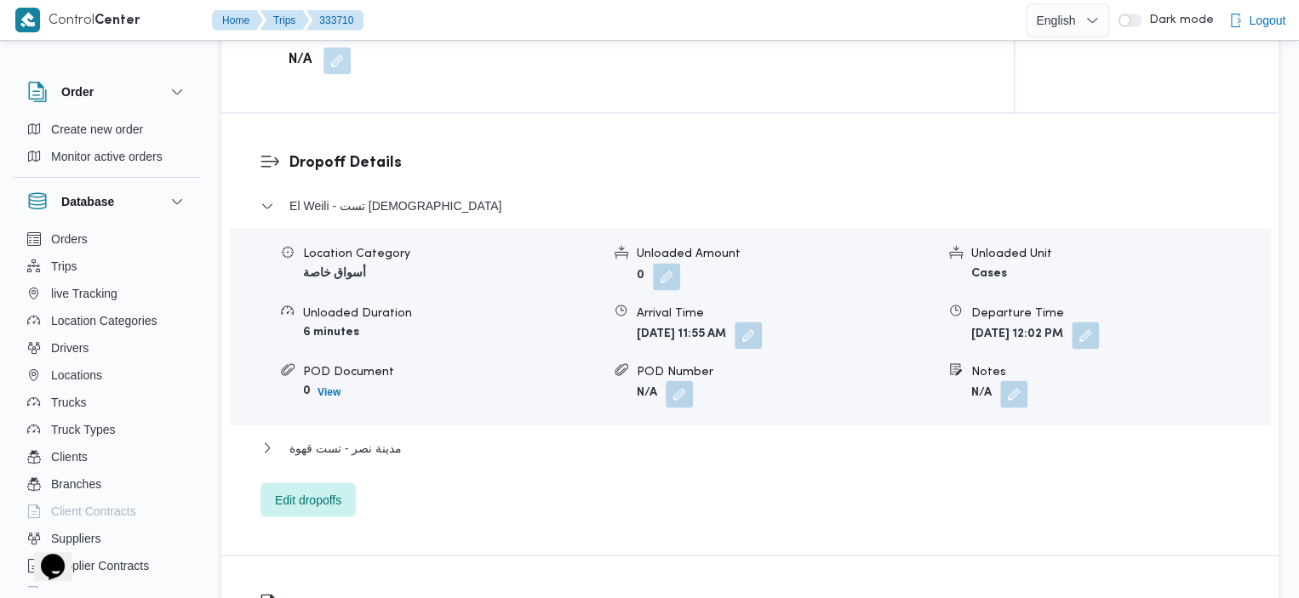  What do you see at coordinates (70, 348) in the screenshot?
I see `span: Drivers` at bounding box center [70, 348].